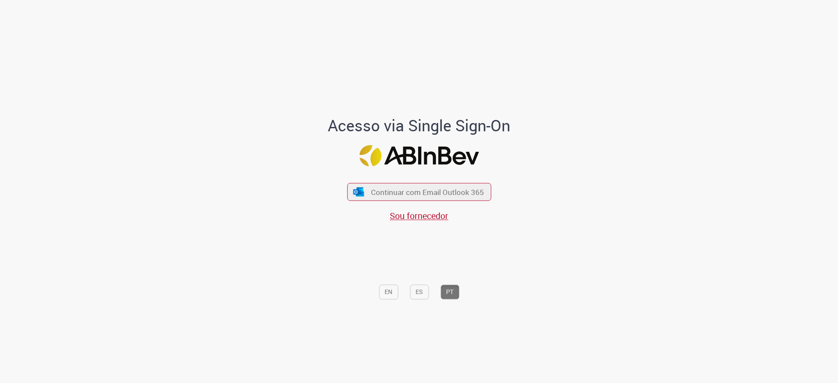  I want to click on img: Logo ABInBev, so click(419, 155).